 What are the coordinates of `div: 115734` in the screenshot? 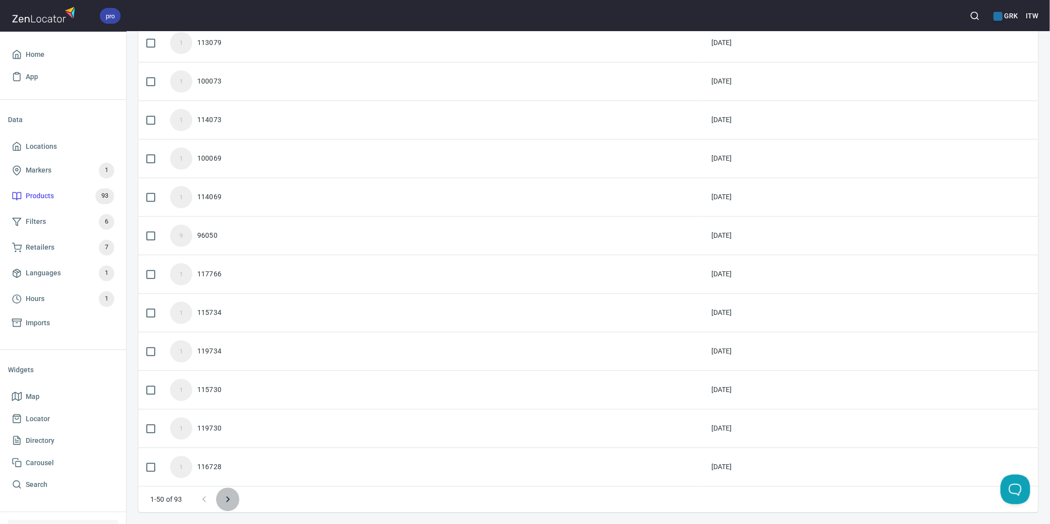 It's located at (209, 312).